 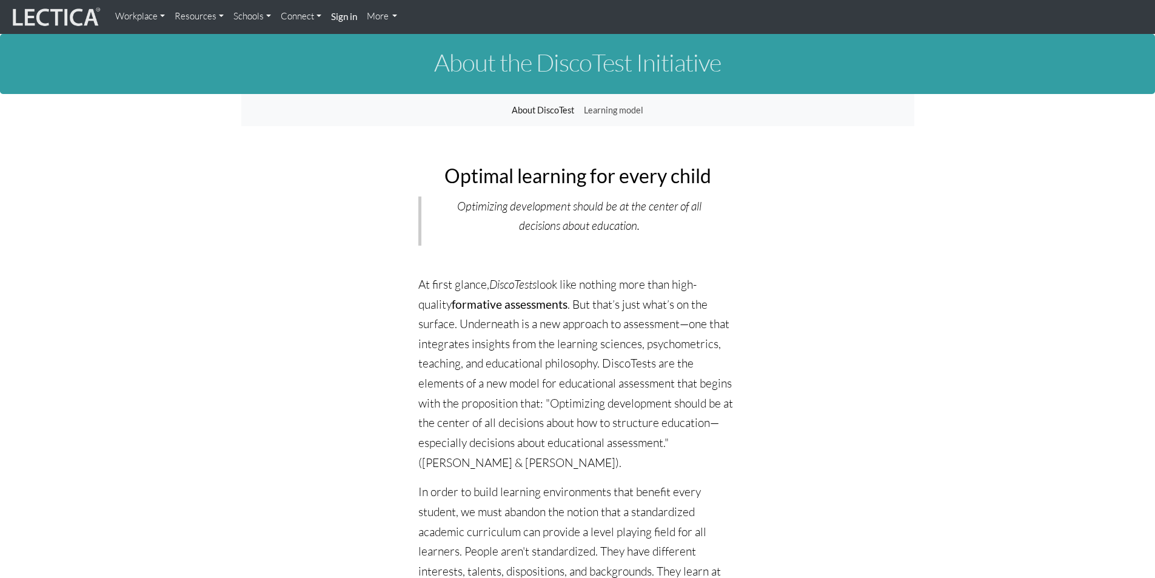 What do you see at coordinates (140, 16) in the screenshot?
I see `a: Workplace` at bounding box center [140, 16].